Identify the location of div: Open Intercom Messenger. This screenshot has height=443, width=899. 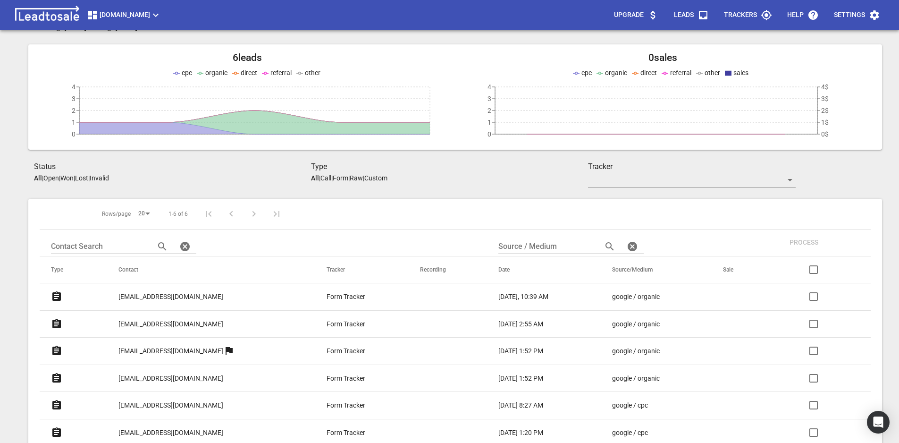
(878, 422).